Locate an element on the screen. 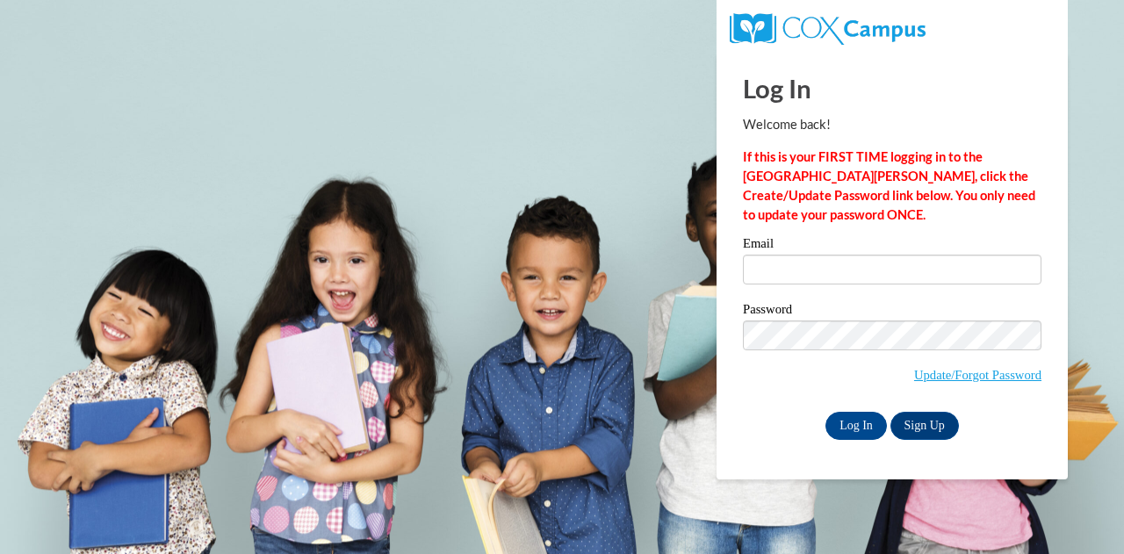 The height and width of the screenshot is (554, 1124). h1: Log In is located at coordinates (892, 88).